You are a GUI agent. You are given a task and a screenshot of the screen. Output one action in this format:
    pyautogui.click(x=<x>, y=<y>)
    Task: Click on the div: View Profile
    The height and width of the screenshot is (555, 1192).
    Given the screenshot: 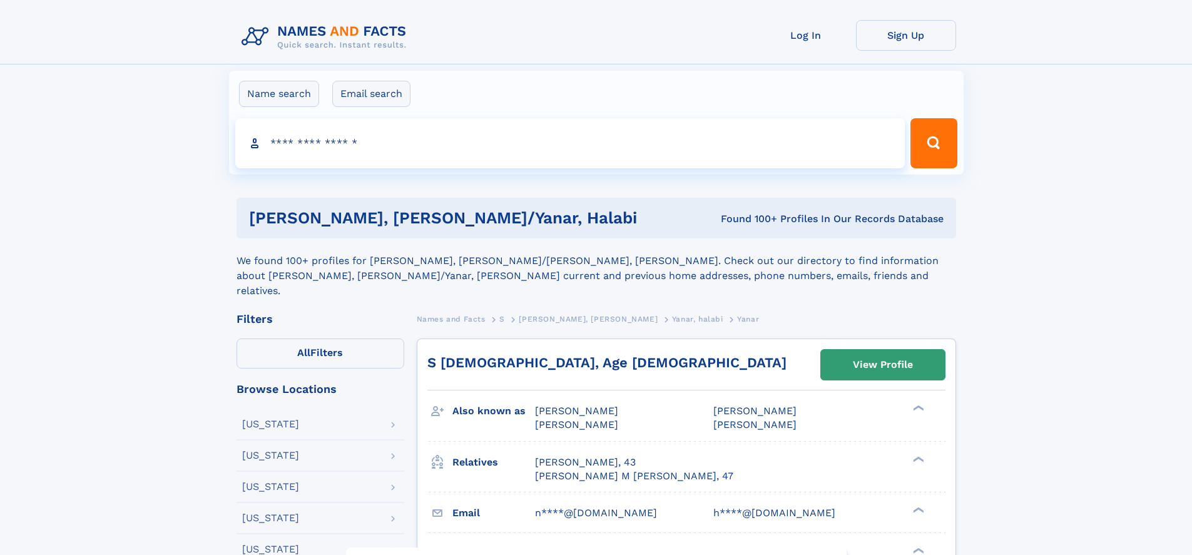 What is the action you would take?
    pyautogui.click(x=883, y=365)
    